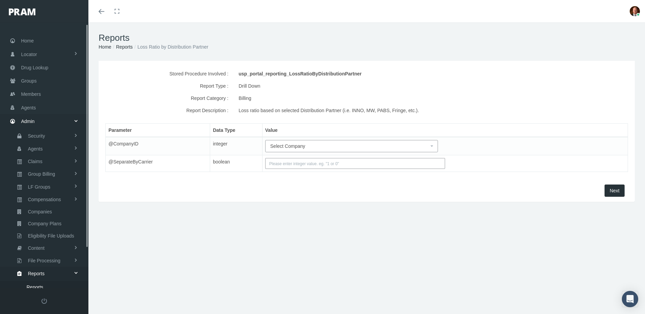 The height and width of the screenshot is (314, 645). What do you see at coordinates (105, 47) in the screenshot?
I see `a: Home` at bounding box center [105, 47].